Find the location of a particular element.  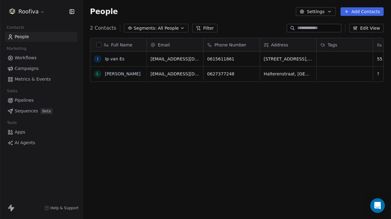

img: Roofiva%20logo%20flavicon.png is located at coordinates (12, 12).